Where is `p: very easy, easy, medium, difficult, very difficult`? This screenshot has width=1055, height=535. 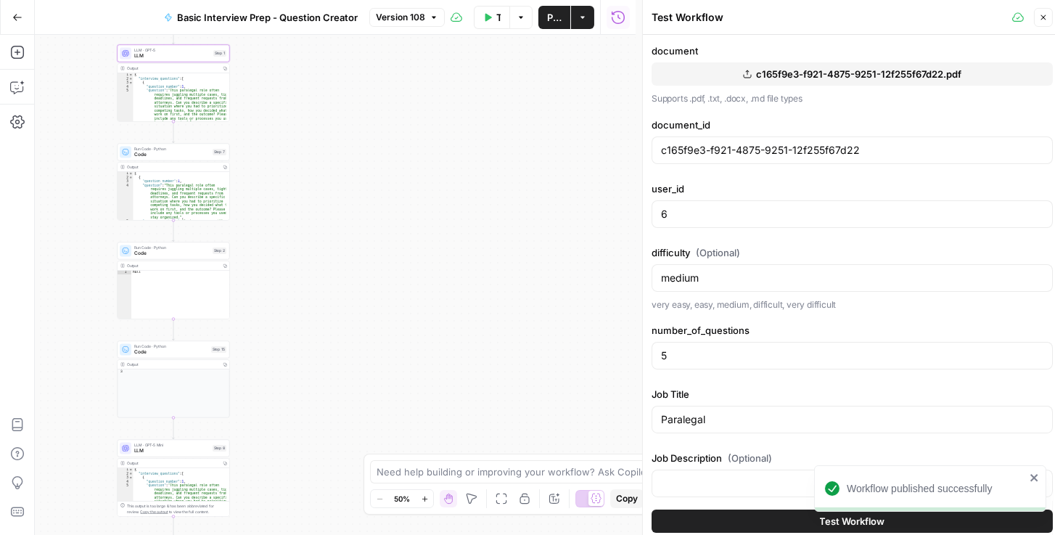
p: very easy, easy, medium, difficult, very difficult is located at coordinates (852, 305).